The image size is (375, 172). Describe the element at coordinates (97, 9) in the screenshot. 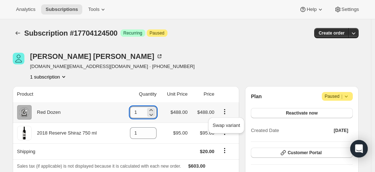

I see `button: Tools` at that location.